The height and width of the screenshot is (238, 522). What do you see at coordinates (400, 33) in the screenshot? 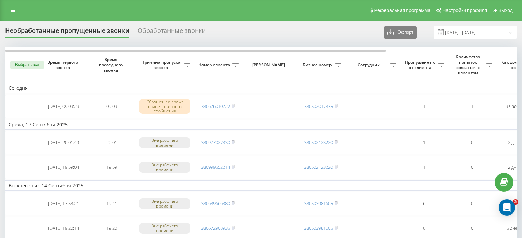
I see `button: Экспорт` at bounding box center [400, 33].